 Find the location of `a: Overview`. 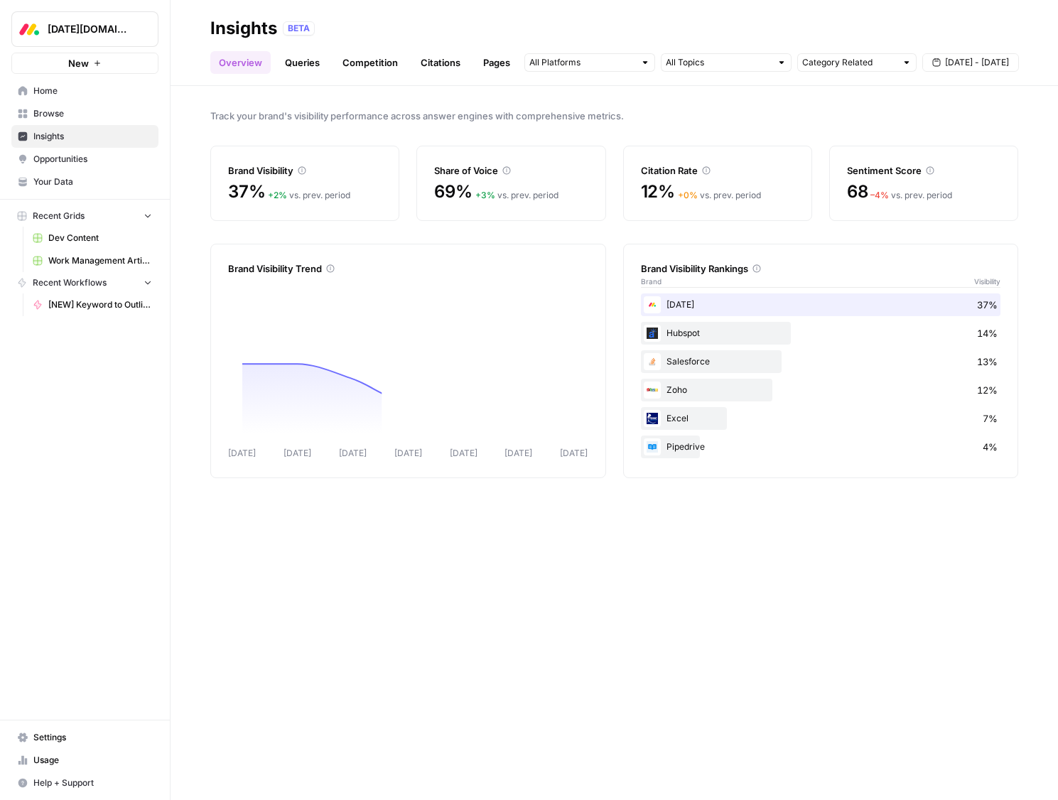

a: Overview is located at coordinates (240, 63).